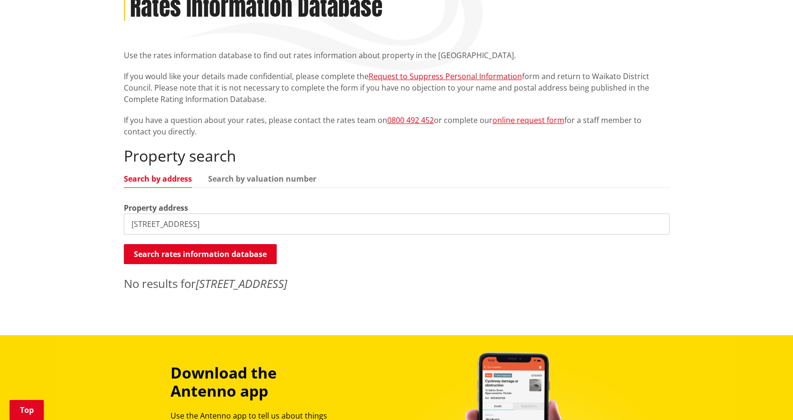  What do you see at coordinates (397, 55) in the screenshot?
I see `p: Use the rates information database to find out rates information about property in the [GEOGRAPHI...` at bounding box center [397, 55].